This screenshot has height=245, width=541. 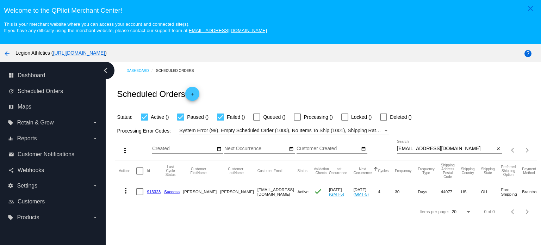 What do you see at coordinates (61, 53) in the screenshot?
I see `span: Legion Athletics ( )` at bounding box center [61, 53].